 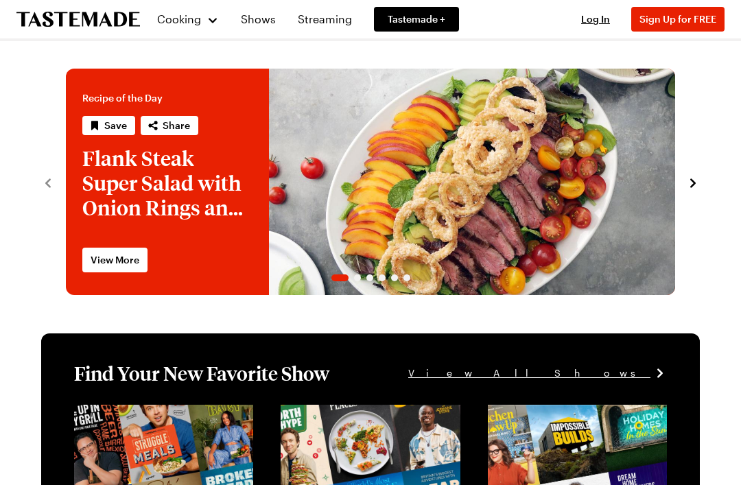 I want to click on h1: Find Your New Favorite Show, so click(x=202, y=373).